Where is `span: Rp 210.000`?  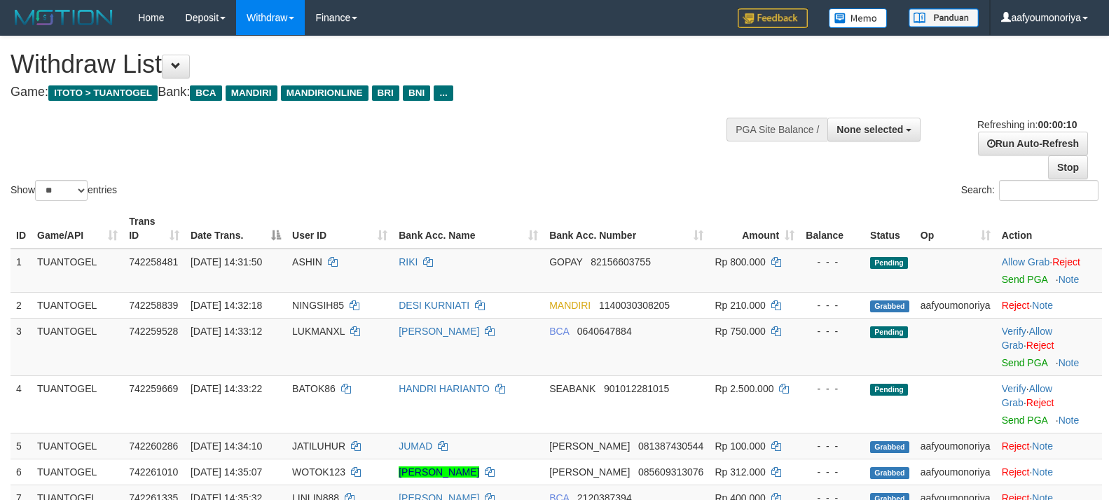 span: Rp 210.000 is located at coordinates (740, 305).